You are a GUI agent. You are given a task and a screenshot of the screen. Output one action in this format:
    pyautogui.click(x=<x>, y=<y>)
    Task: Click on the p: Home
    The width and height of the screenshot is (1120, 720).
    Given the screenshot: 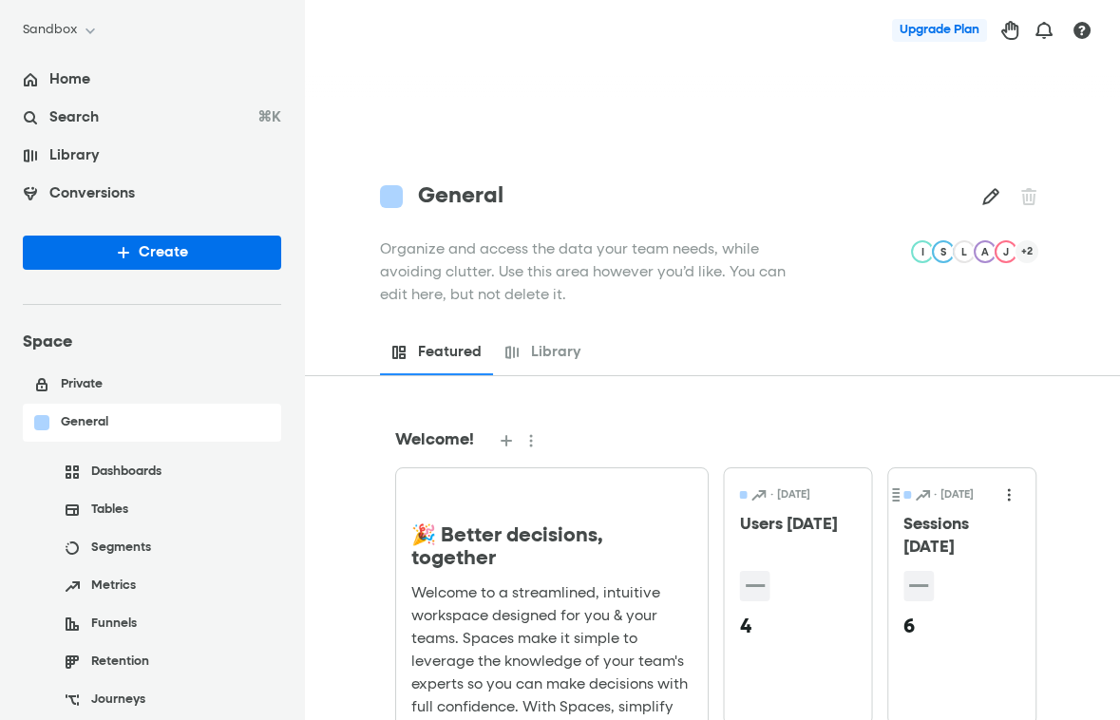 What is the action you would take?
    pyautogui.click(x=69, y=80)
    